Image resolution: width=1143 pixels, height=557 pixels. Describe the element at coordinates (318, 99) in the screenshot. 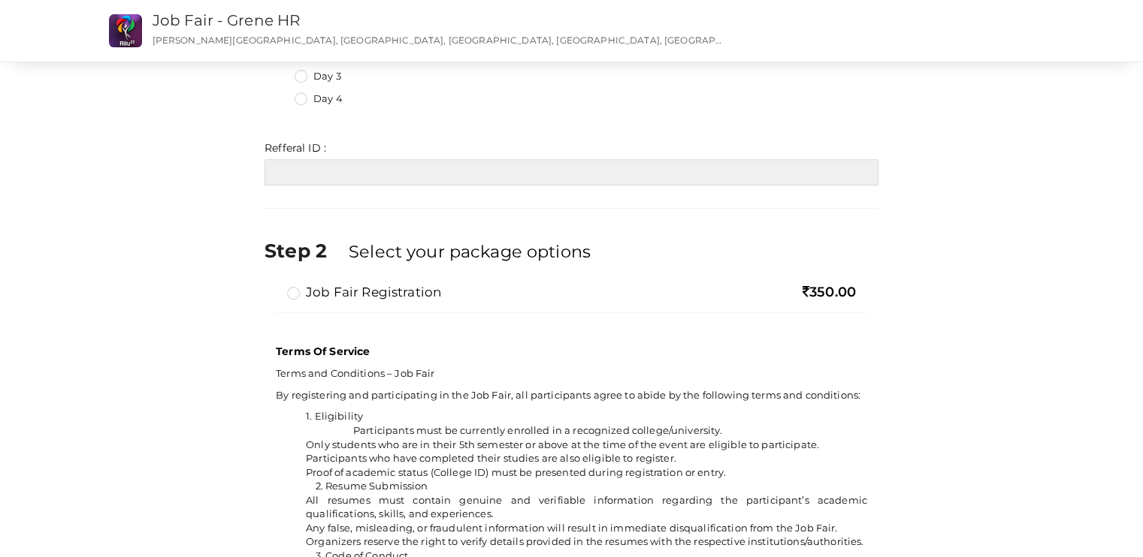

I see `label: Day 4` at that location.